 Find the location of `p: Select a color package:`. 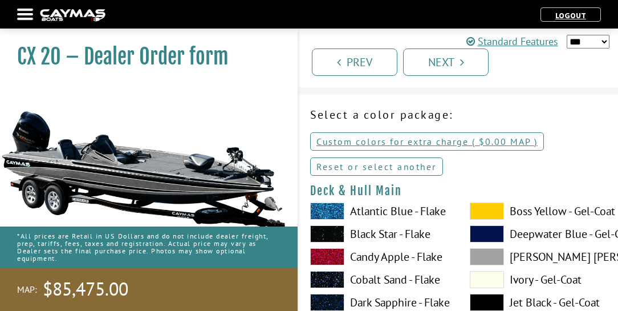

p: Select a color package: is located at coordinates (458, 115).